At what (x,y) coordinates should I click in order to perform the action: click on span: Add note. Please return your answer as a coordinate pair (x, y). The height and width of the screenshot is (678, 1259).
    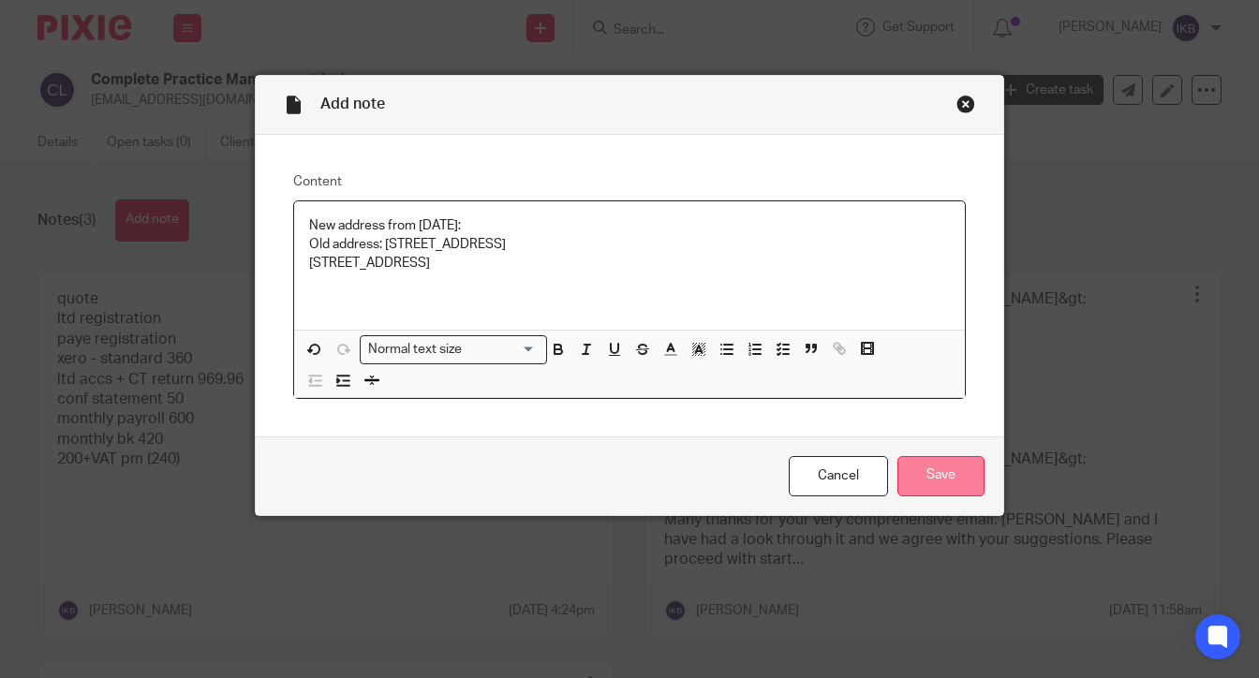
    Looking at the image, I should click on (352, 104).